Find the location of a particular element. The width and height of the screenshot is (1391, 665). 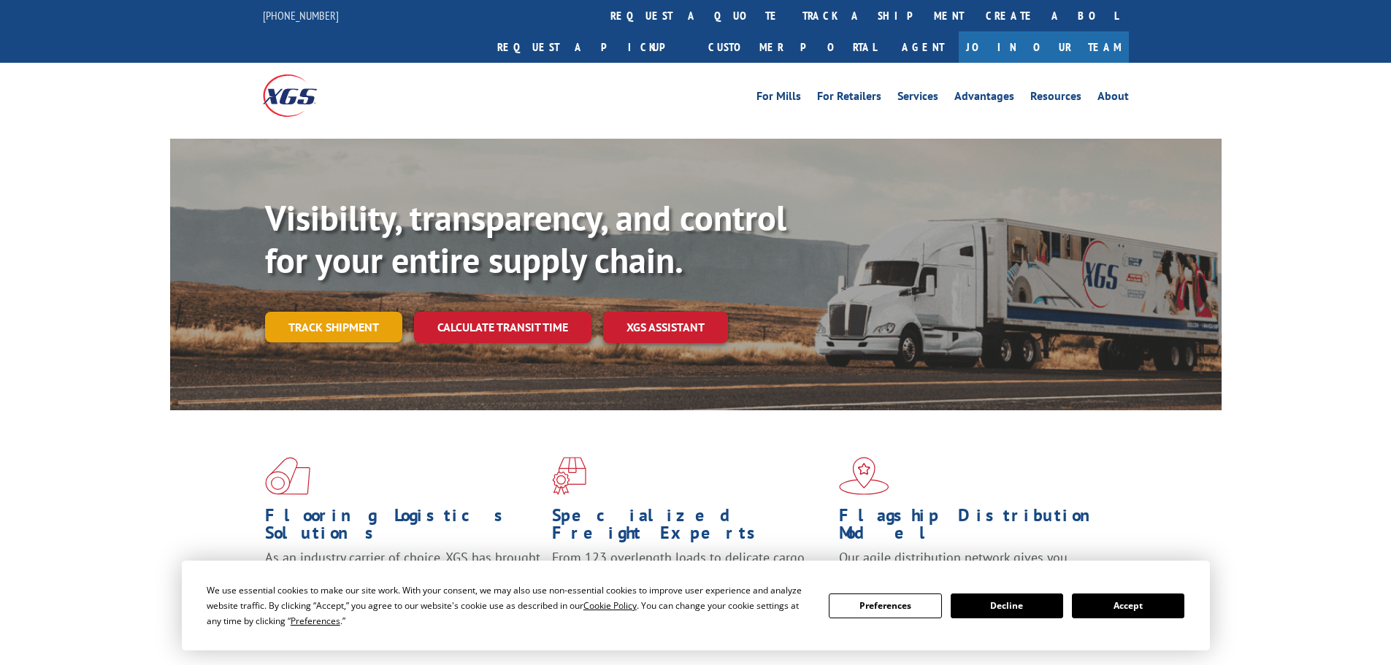

a: About is located at coordinates (1113, 99).